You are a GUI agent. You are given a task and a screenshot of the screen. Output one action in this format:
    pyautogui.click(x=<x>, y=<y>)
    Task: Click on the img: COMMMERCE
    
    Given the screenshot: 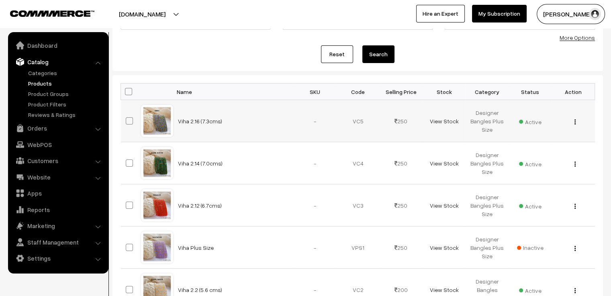 What is the action you would take?
    pyautogui.click(x=52, y=13)
    